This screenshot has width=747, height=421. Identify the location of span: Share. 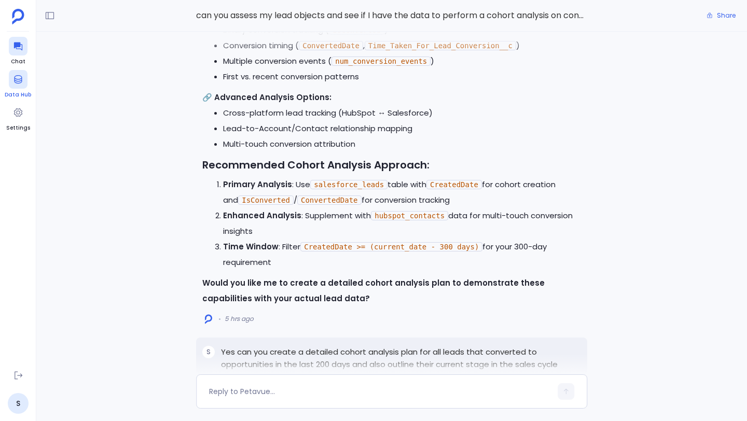
(726, 16).